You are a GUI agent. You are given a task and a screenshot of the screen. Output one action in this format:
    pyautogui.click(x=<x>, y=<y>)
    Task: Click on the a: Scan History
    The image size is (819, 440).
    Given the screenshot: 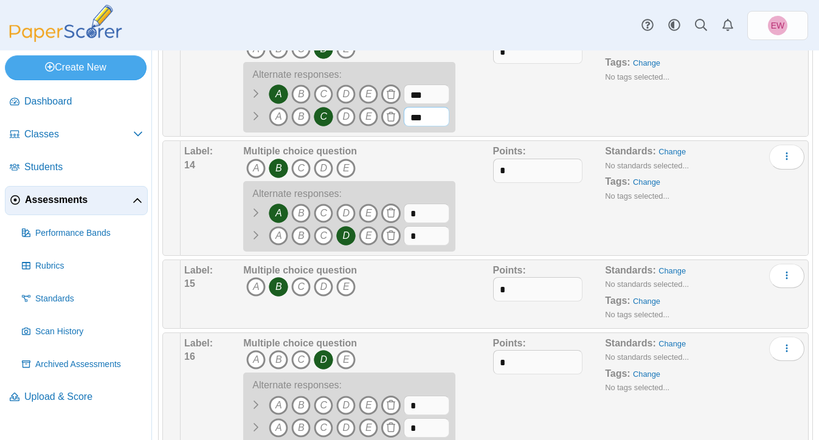 What is the action you would take?
    pyautogui.click(x=82, y=332)
    